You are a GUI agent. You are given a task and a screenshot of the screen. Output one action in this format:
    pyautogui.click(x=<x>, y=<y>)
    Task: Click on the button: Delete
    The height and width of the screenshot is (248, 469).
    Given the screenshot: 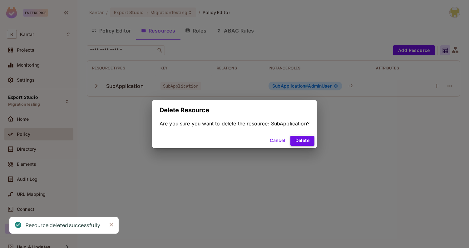 What is the action you would take?
    pyautogui.click(x=302, y=140)
    